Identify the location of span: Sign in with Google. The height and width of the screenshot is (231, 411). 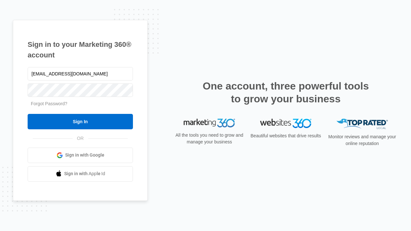
(85, 155).